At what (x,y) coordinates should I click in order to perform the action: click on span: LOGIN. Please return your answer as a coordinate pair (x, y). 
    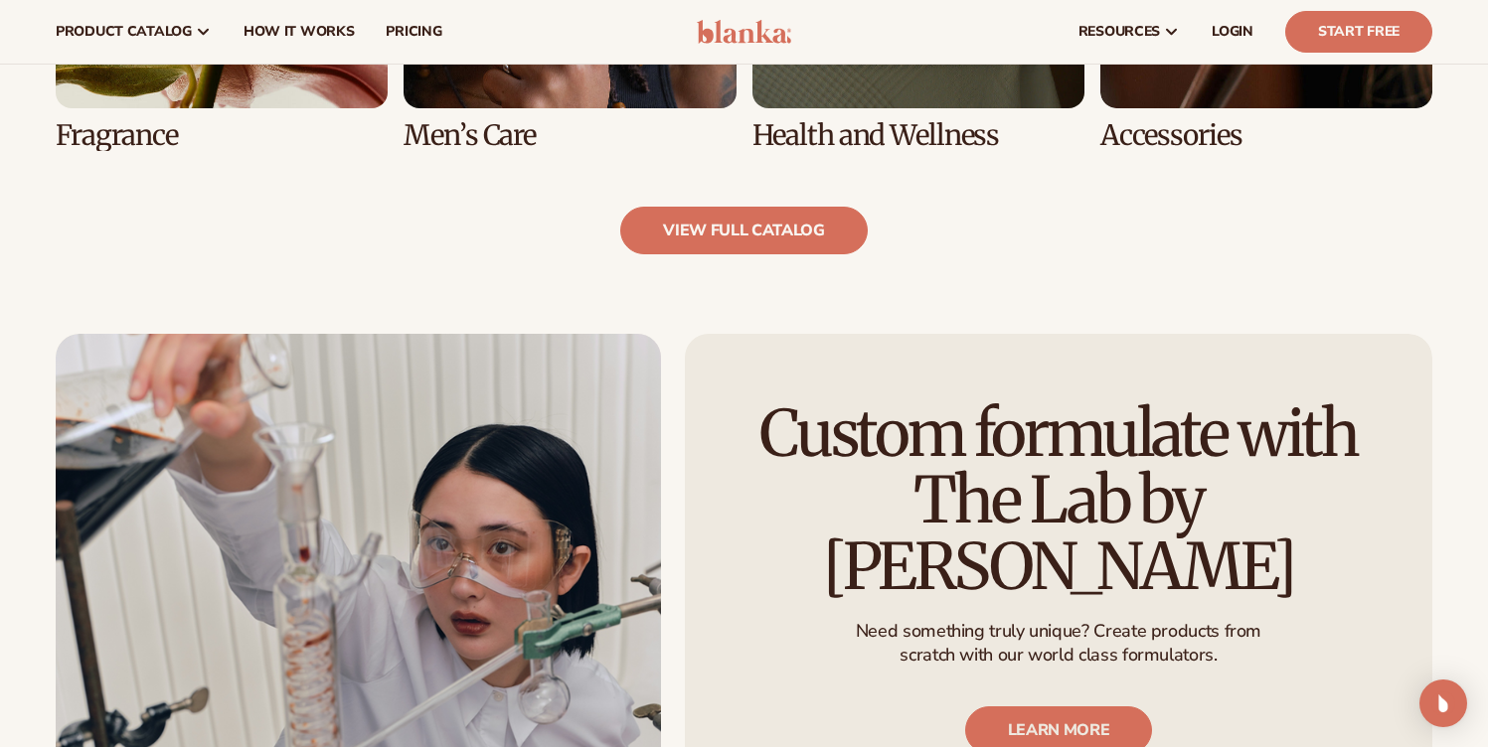
    Looking at the image, I should click on (1232, 32).